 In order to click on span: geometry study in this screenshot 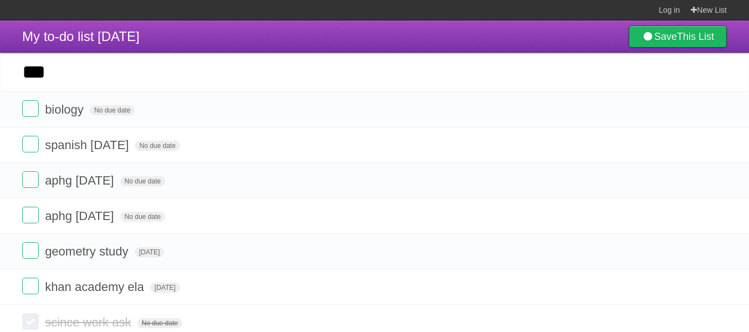, I will do `click(88, 251)`.